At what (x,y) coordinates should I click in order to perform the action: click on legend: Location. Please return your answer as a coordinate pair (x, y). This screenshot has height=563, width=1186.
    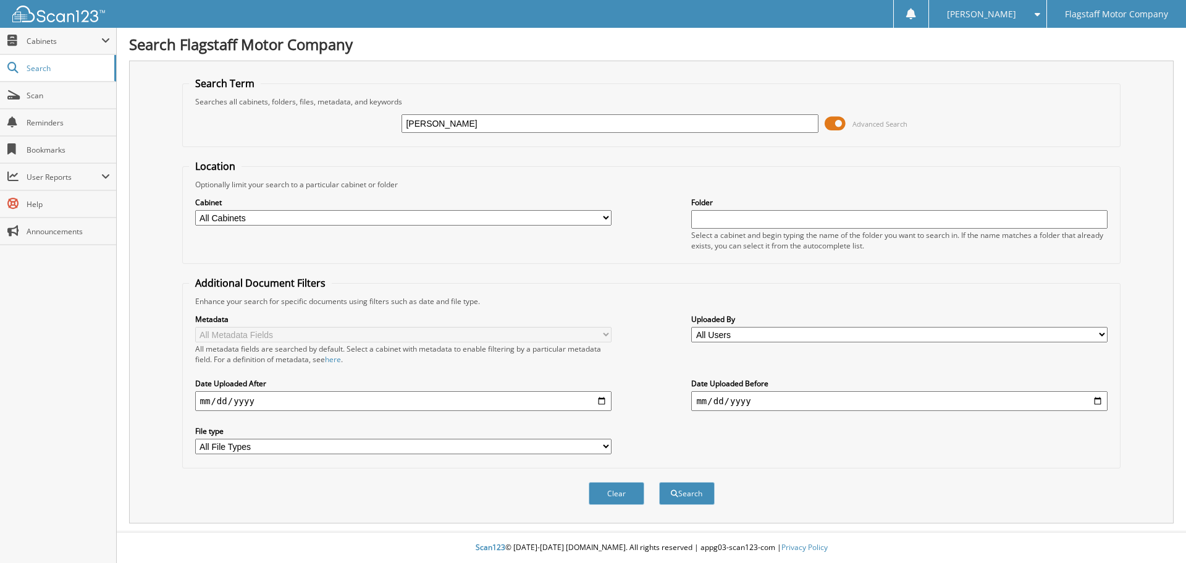
    Looking at the image, I should click on (215, 166).